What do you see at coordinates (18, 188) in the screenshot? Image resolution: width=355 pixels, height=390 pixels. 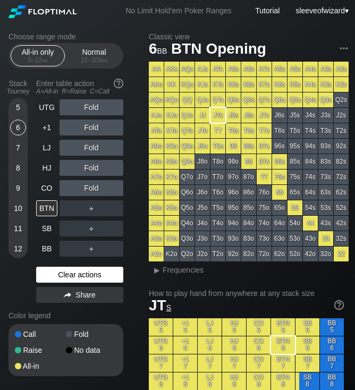 I see `div: 9` at bounding box center [18, 188].